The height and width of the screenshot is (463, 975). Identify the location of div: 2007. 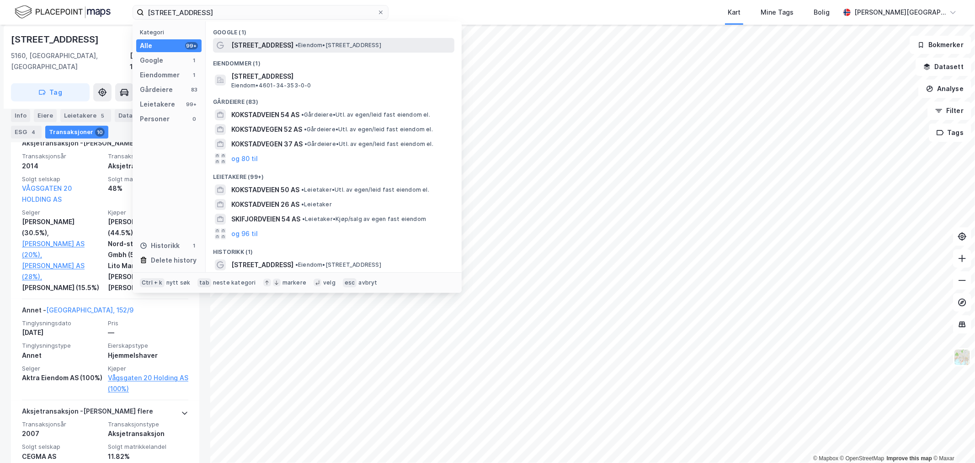
(62, 433).